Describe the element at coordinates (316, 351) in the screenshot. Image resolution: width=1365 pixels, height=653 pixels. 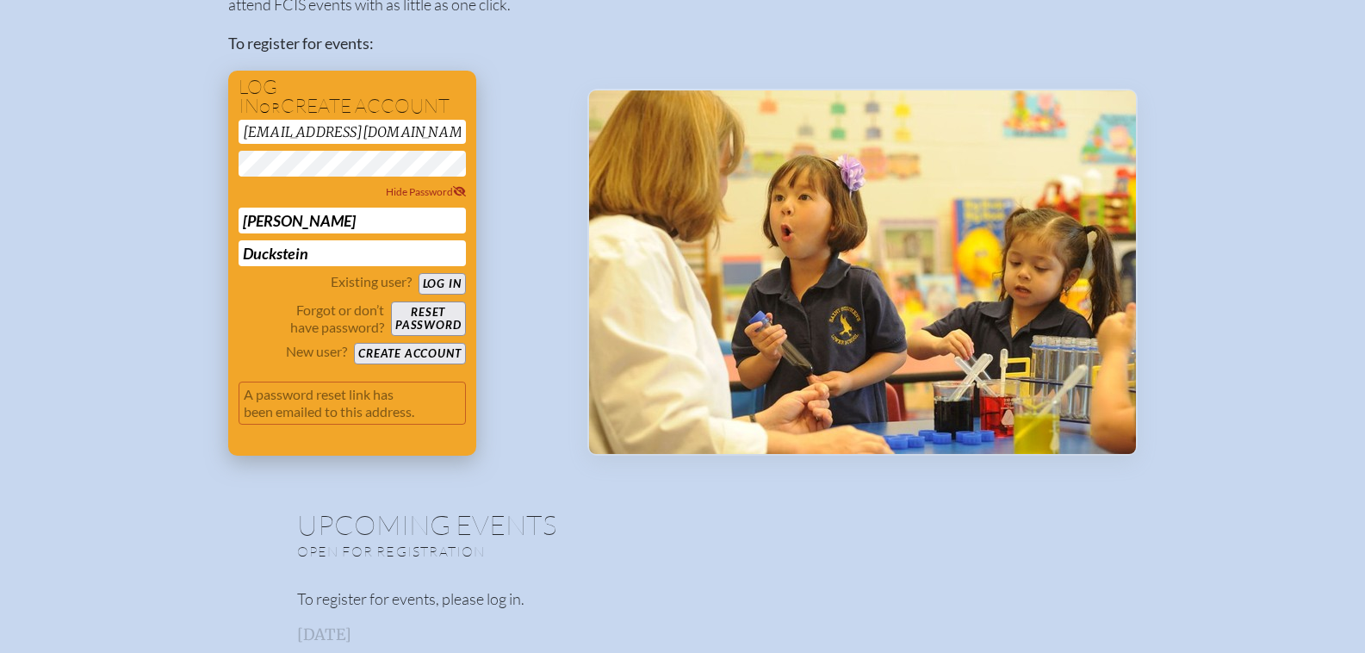
I see `p: New user?` at that location.